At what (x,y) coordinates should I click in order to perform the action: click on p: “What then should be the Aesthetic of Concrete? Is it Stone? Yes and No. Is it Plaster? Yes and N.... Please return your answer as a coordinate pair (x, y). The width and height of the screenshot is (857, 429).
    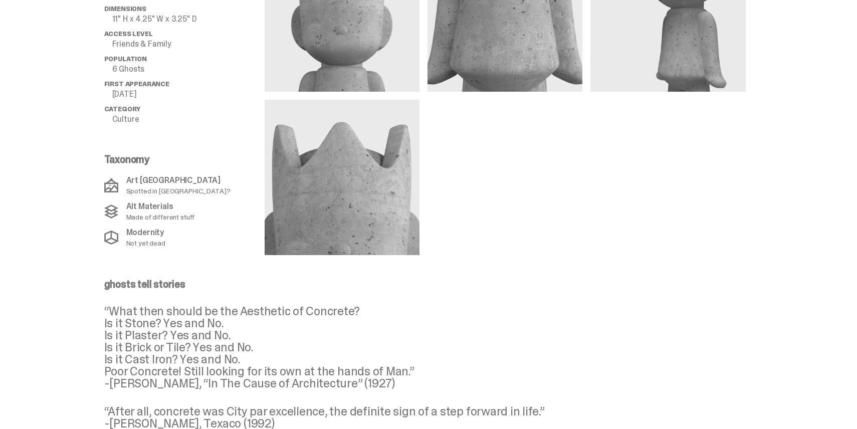
    Looking at the image, I should click on (425, 347).